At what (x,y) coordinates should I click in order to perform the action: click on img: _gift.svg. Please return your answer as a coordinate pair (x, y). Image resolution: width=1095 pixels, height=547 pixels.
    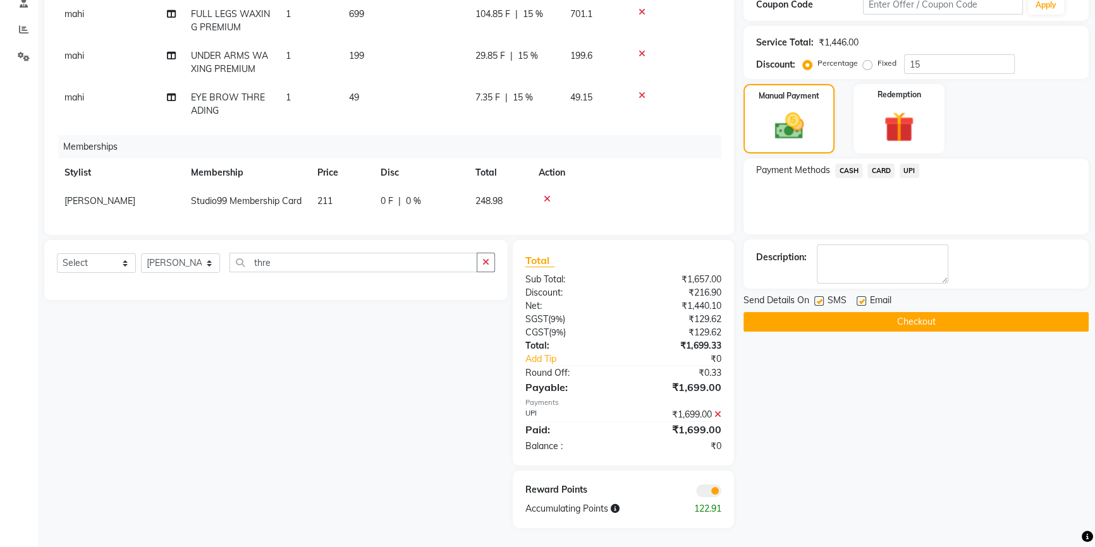
    Looking at the image, I should click on (899, 127).